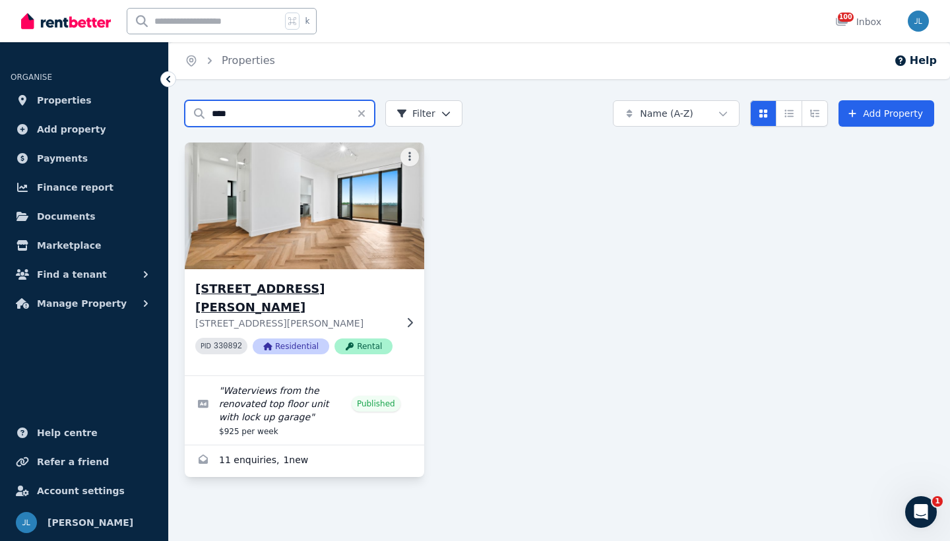 Image resolution: width=950 pixels, height=541 pixels. I want to click on span: 1, so click(937, 501).